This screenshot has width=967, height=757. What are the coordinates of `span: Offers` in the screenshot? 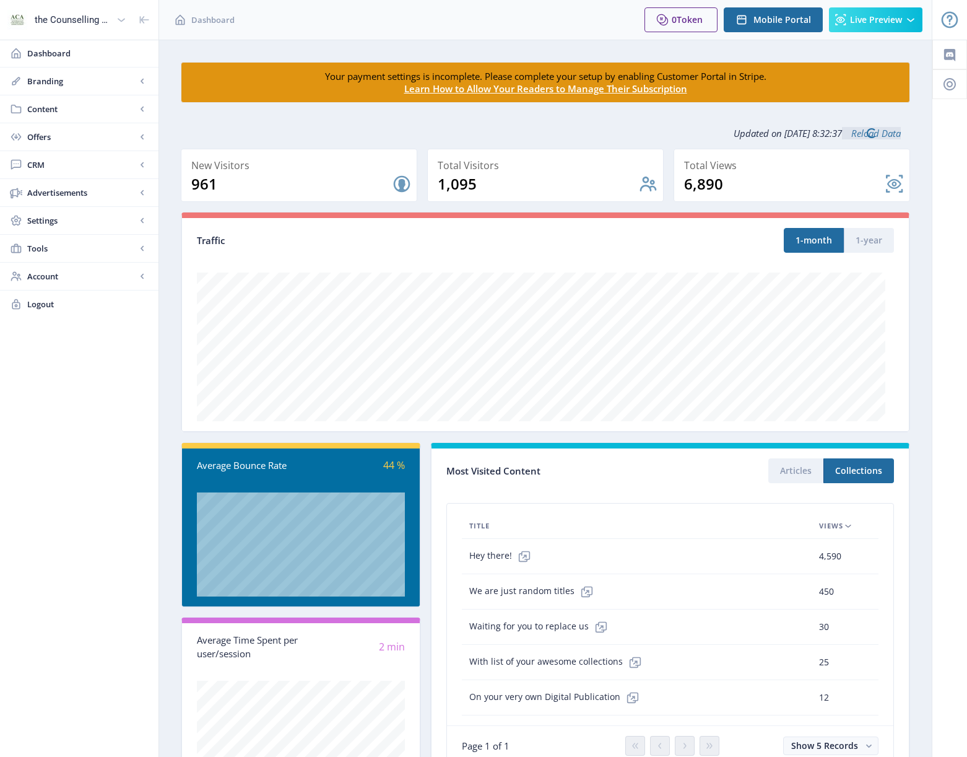 It's located at (82, 137).